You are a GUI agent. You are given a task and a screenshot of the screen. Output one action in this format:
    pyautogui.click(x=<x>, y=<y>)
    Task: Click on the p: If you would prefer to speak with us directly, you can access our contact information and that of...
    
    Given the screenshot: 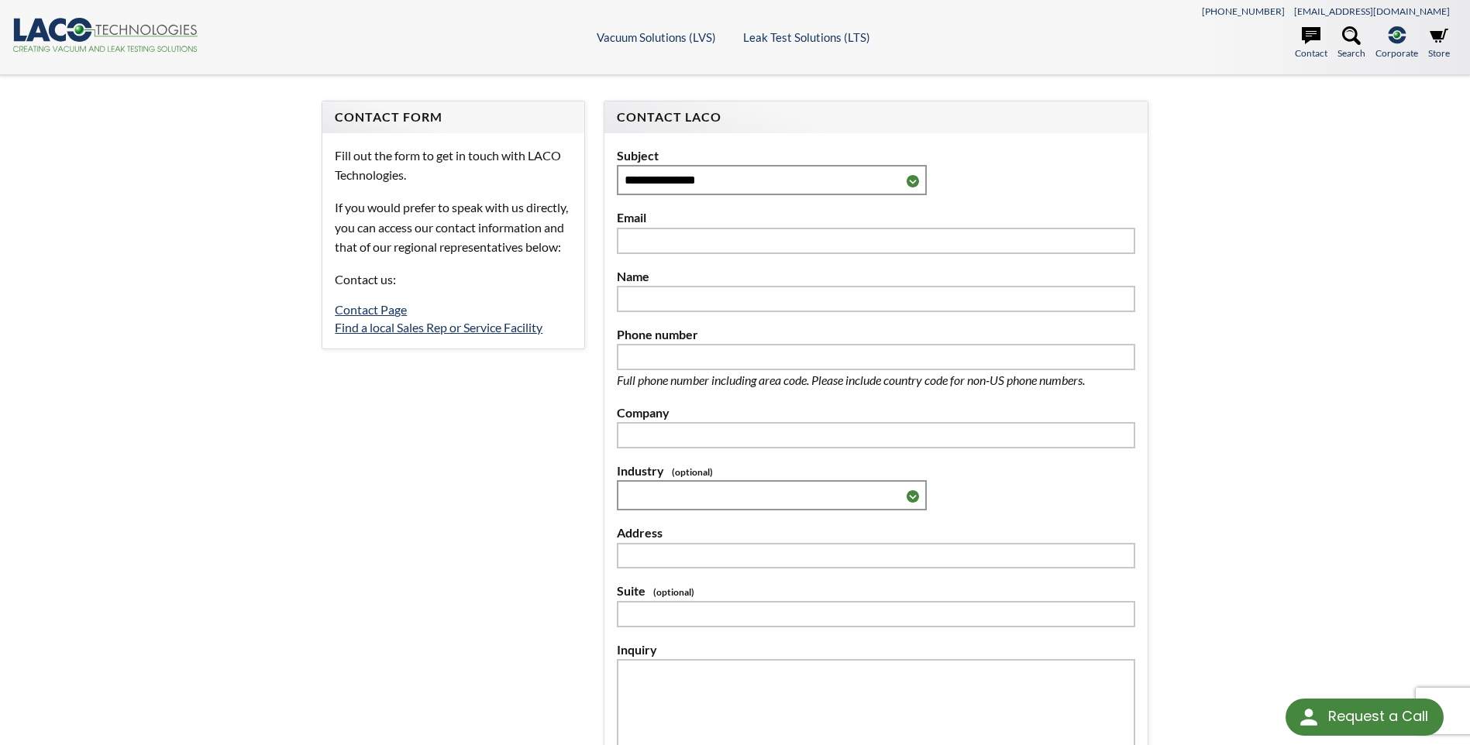 What is the action you would take?
    pyautogui.click(x=452, y=227)
    